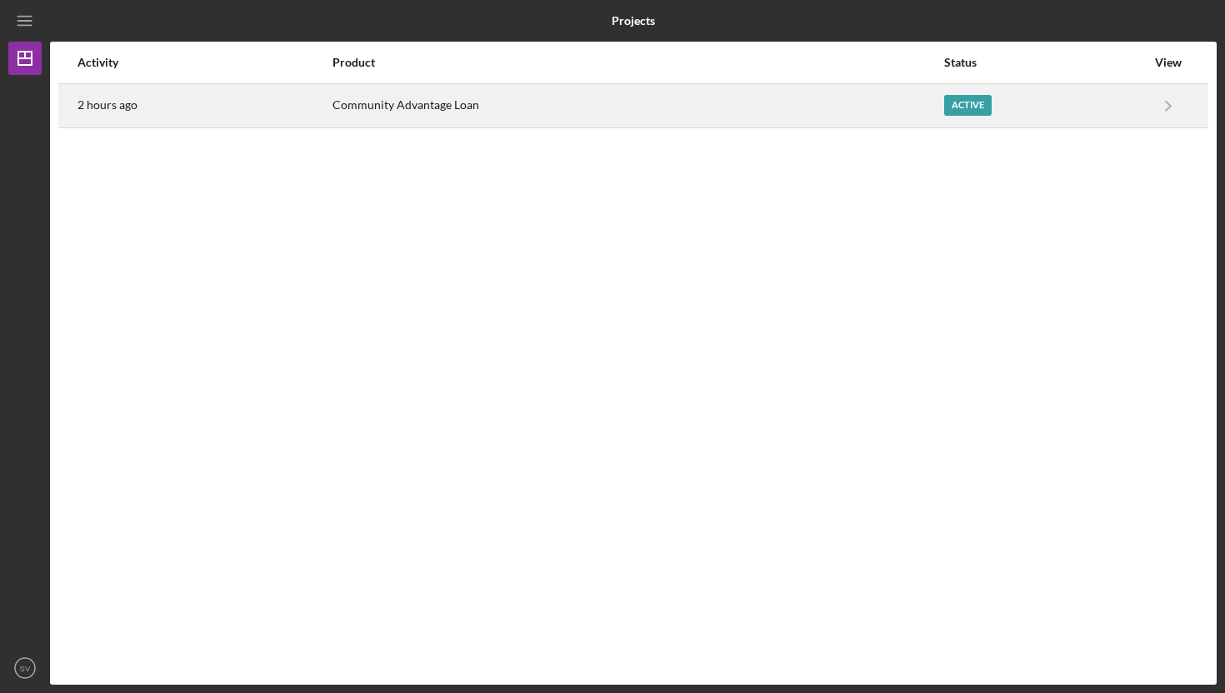 The width and height of the screenshot is (1225, 693). Describe the element at coordinates (25, 668) in the screenshot. I see `text: SV` at that location.